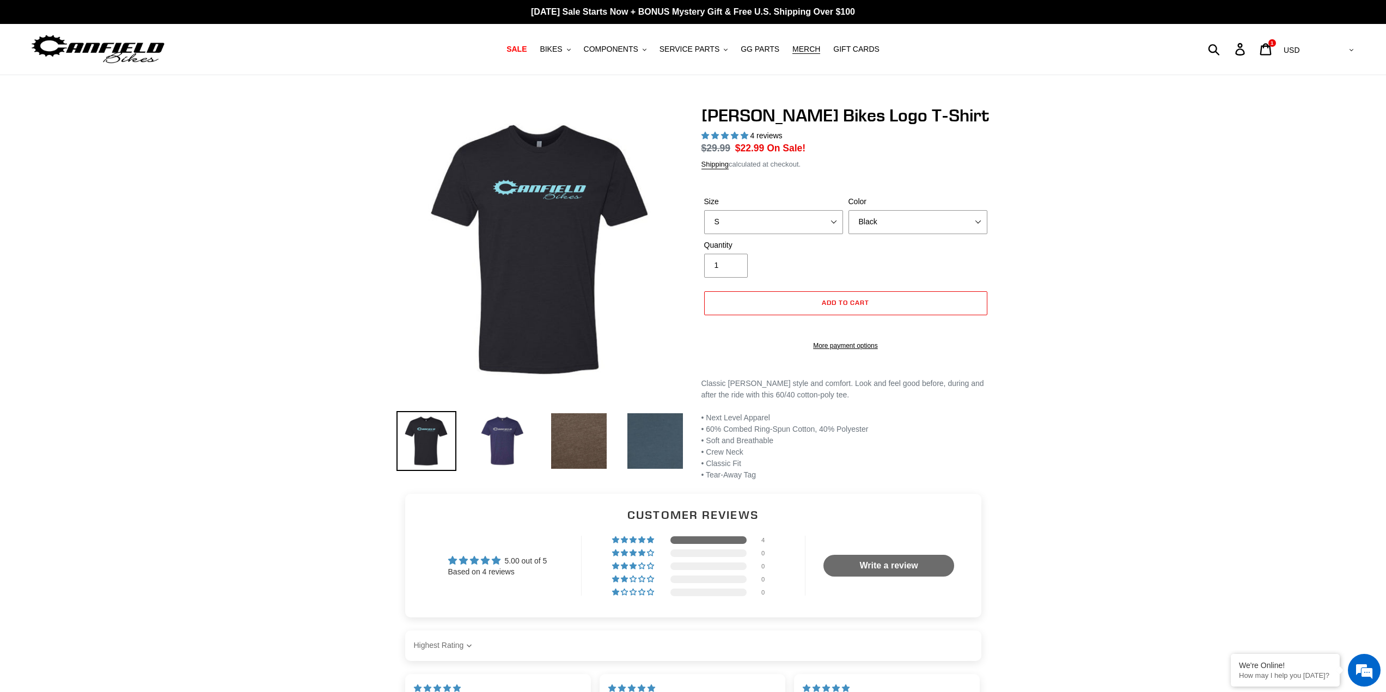 The height and width of the screenshot is (692, 1386). What do you see at coordinates (551, 49) in the screenshot?
I see `span: BIKES` at bounding box center [551, 49].